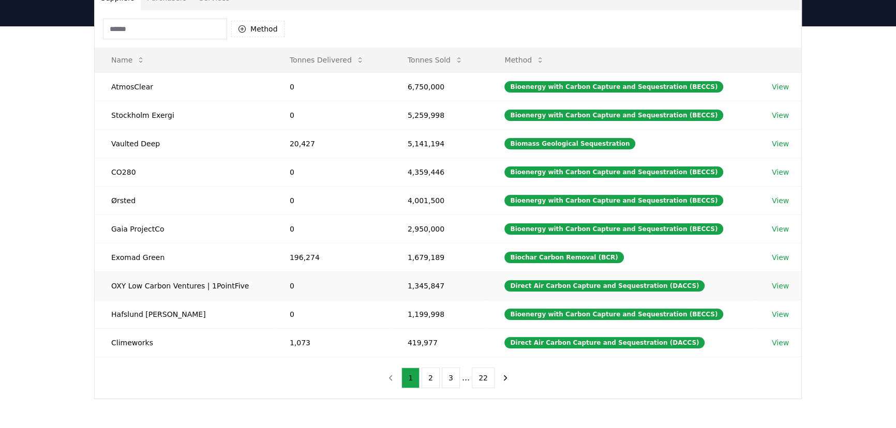  Describe the element at coordinates (184, 257) in the screenshot. I see `td: Exomad Green` at that location.